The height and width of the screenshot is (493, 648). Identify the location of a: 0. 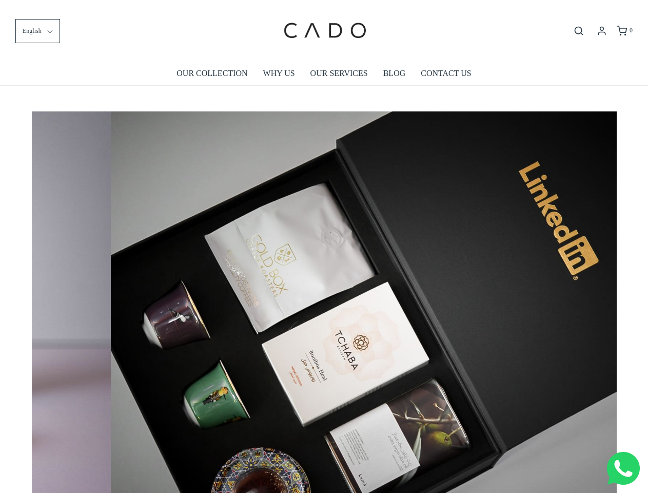
(624, 31).